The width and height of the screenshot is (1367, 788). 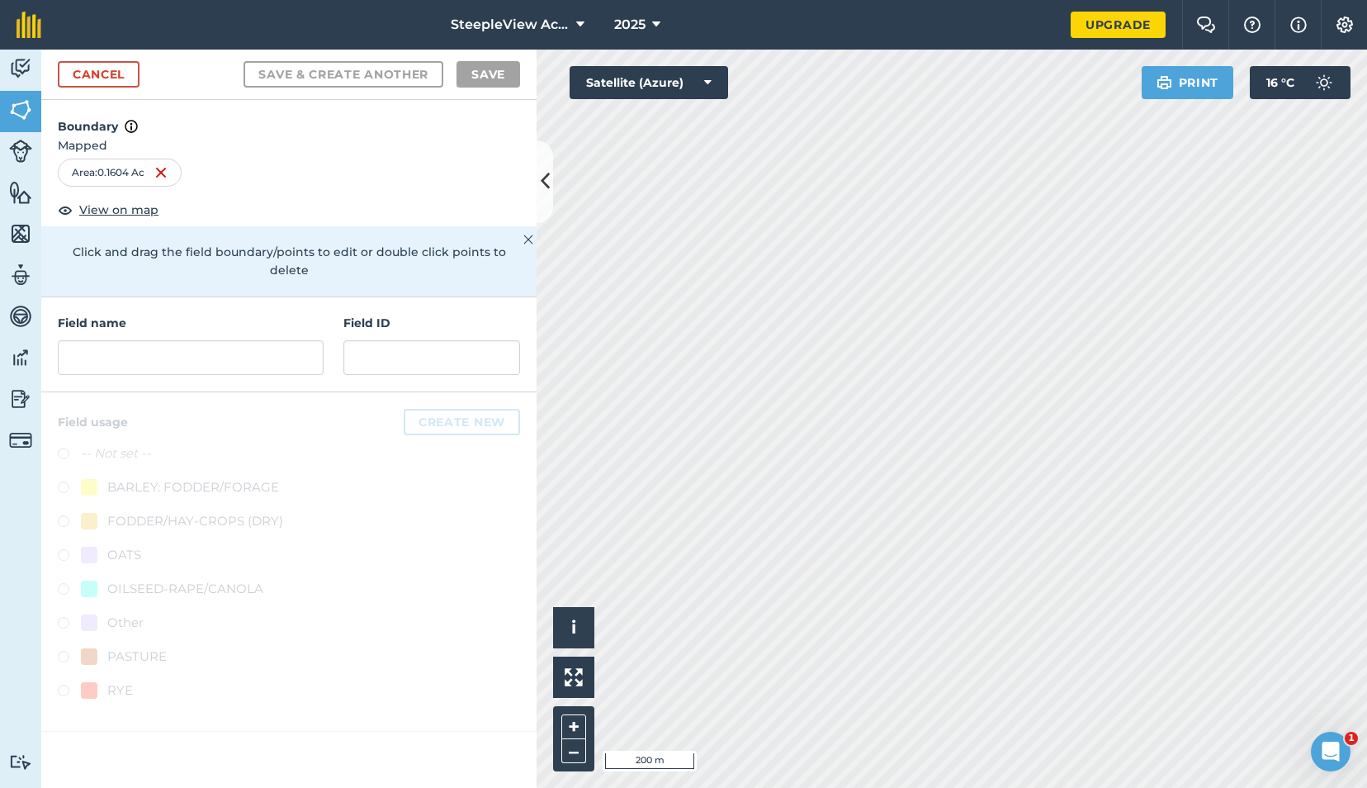 What do you see at coordinates (528, 239) in the screenshot?
I see `img: svg+xml;base64,PHN2ZyB4bWxucz0iaHR0cDovL3d3dy53My5vcmcvMjAwMC9zdmciIHdpZHRoPSIyMiIgaGVpZ2h0PSIzMC...` at bounding box center [528, 239].